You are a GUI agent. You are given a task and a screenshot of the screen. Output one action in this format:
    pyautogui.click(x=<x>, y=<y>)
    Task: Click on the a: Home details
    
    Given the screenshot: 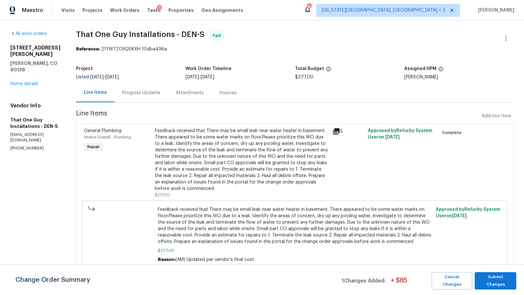 What is the action you would take?
    pyautogui.click(x=24, y=84)
    